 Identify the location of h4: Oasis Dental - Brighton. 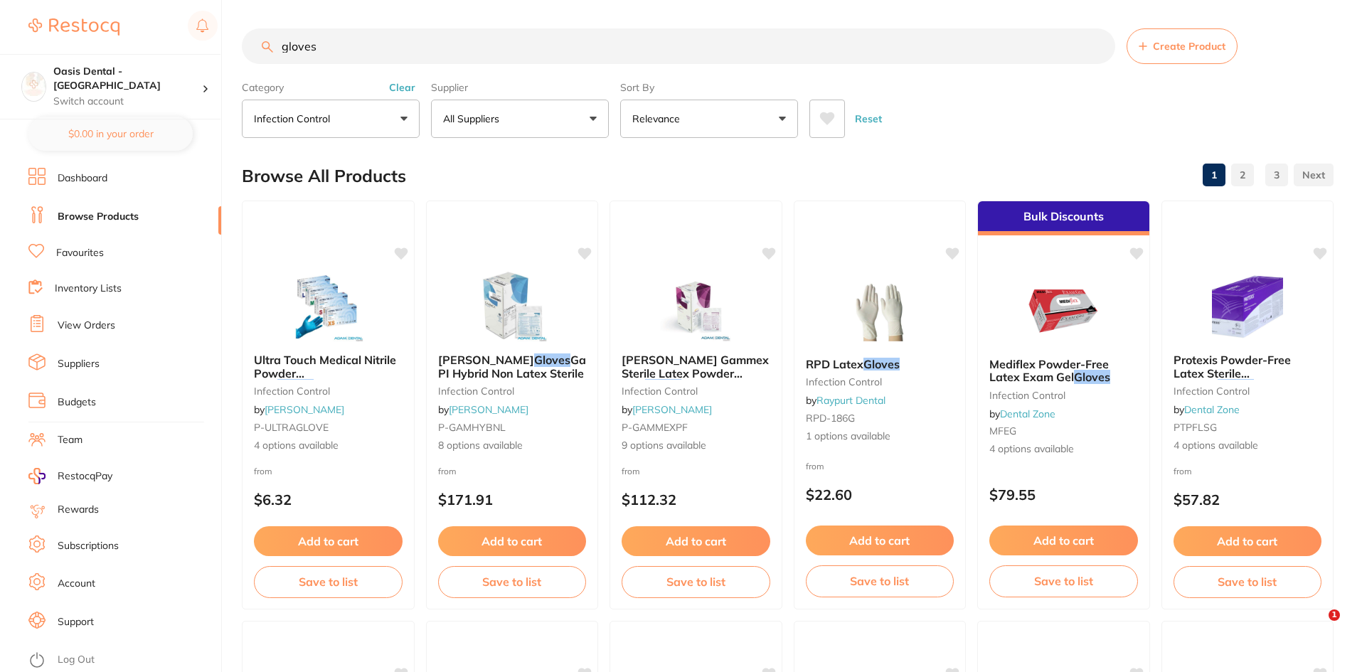
(127, 78).